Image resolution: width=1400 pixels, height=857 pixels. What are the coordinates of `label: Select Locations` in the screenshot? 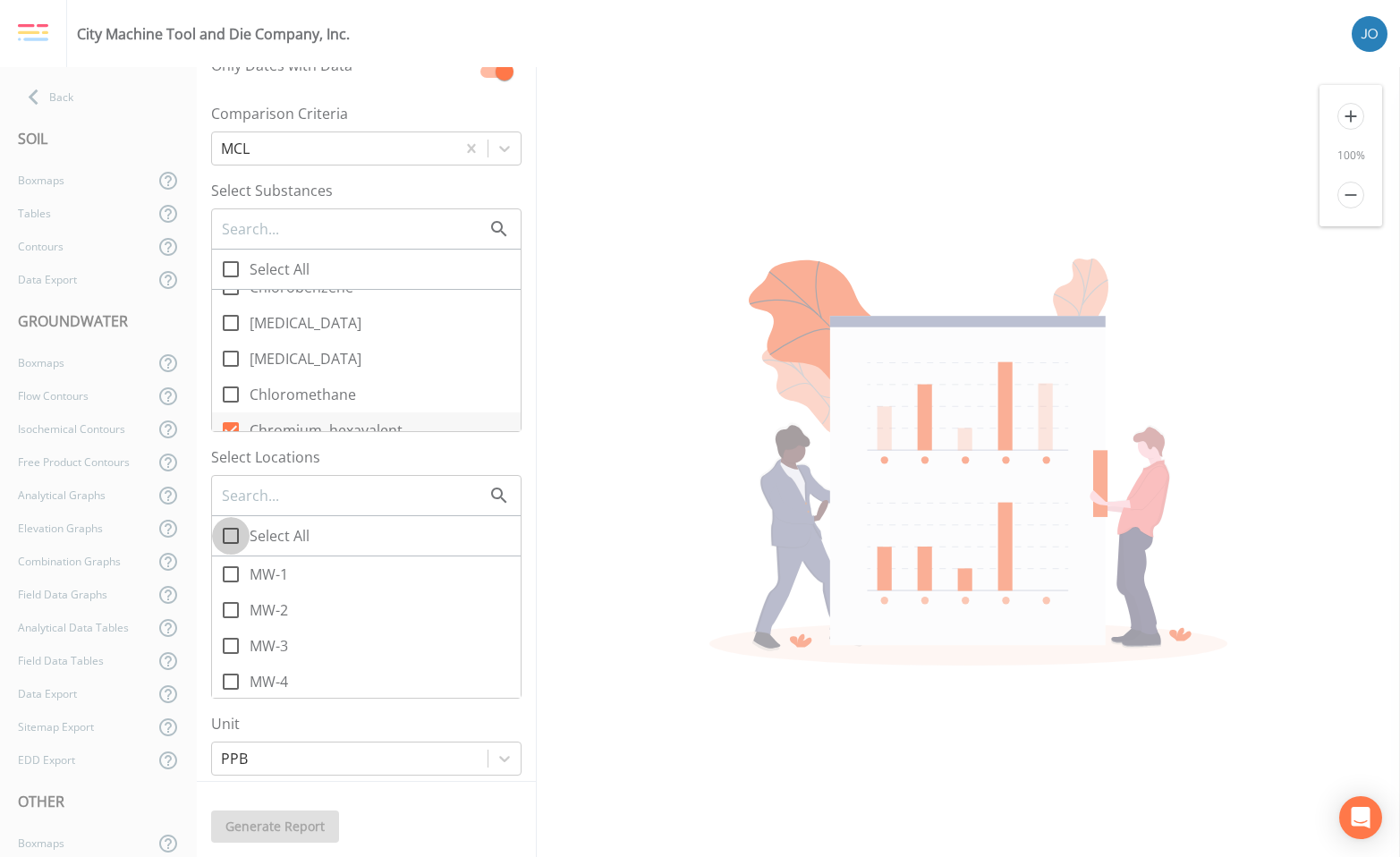 It's located at (366, 457).